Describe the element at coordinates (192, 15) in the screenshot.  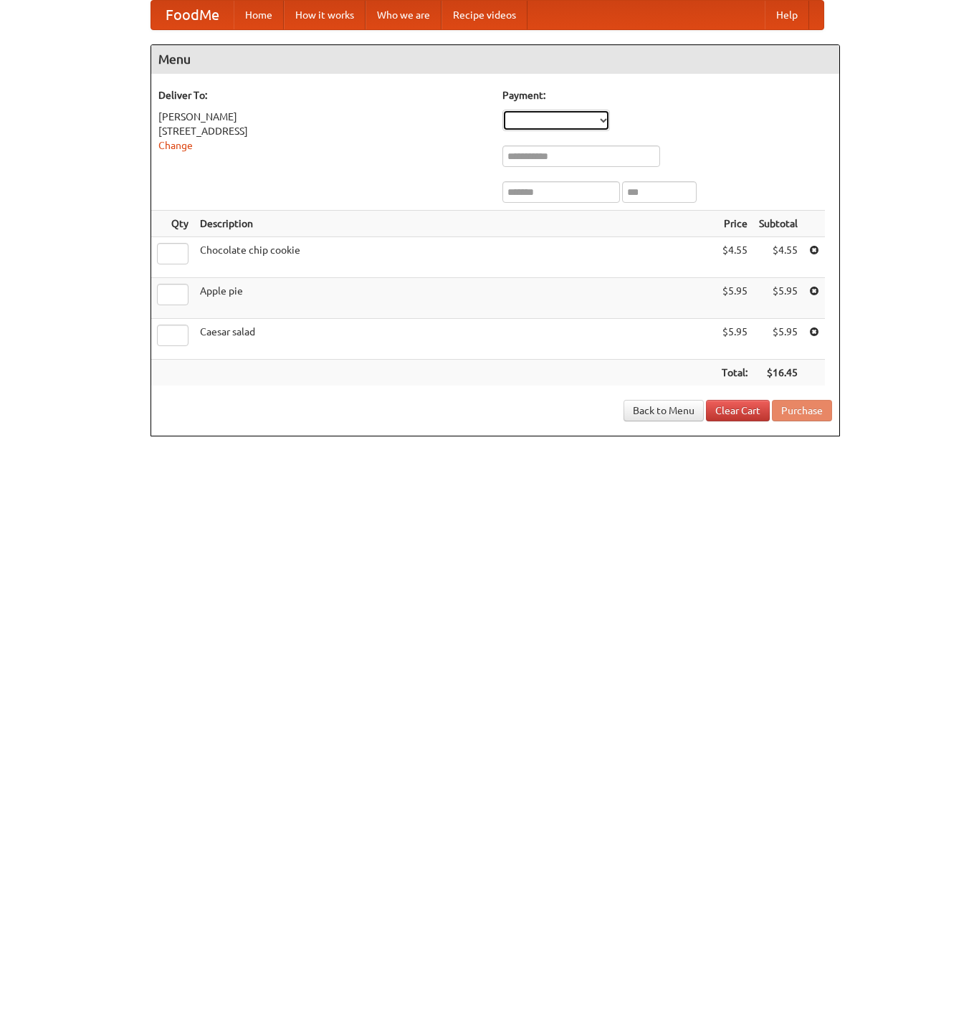
I see `a: FoodMe` at that location.